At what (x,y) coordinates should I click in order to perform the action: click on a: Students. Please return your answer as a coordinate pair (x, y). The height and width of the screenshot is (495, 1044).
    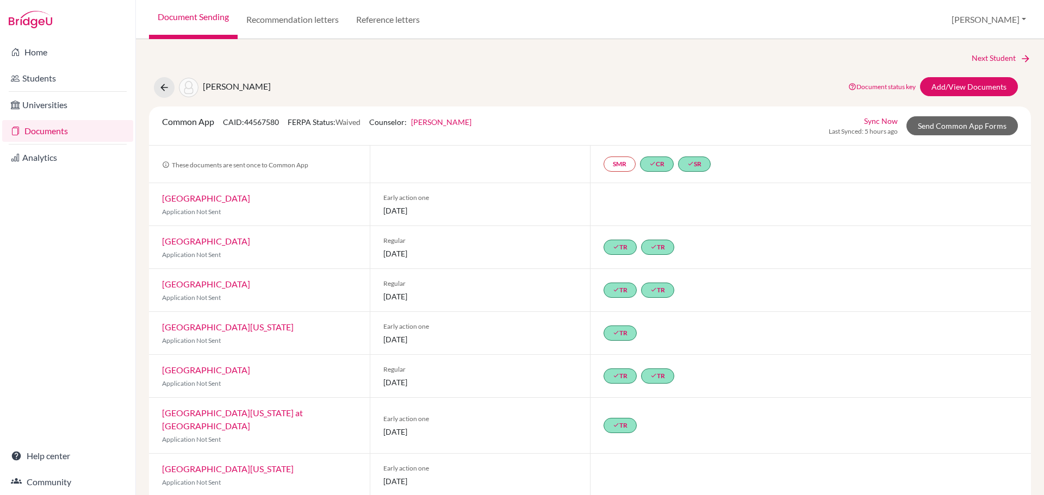
    Looking at the image, I should click on (67, 78).